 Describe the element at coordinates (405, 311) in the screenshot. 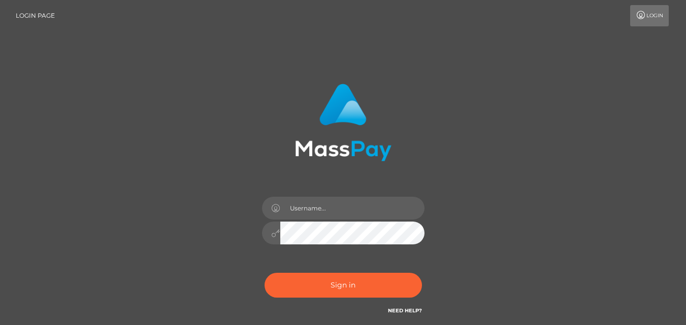

I see `a: Need Help?` at that location.